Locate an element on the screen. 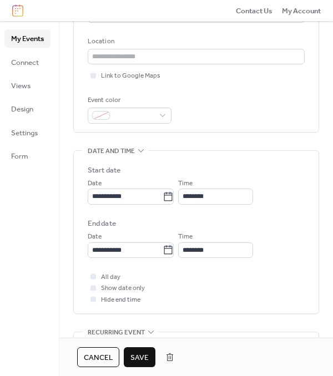 This screenshot has height=376, width=333. span: Show date only is located at coordinates (123, 289).